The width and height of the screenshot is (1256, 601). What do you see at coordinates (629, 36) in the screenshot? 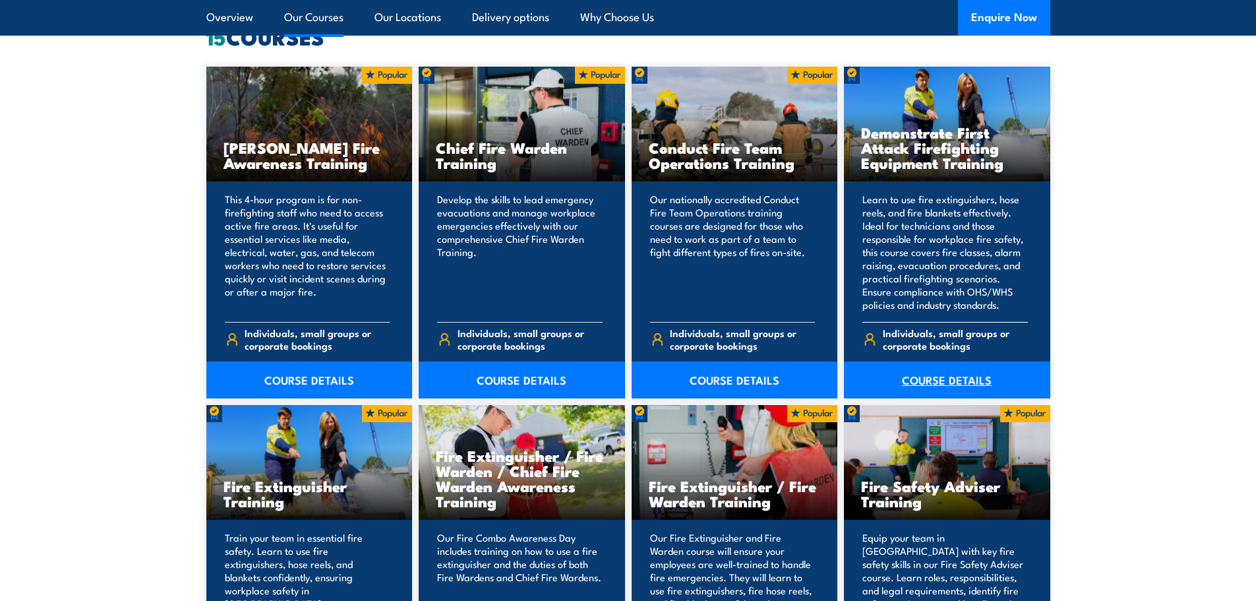
I see `h2: COURSES` at bounding box center [629, 36].